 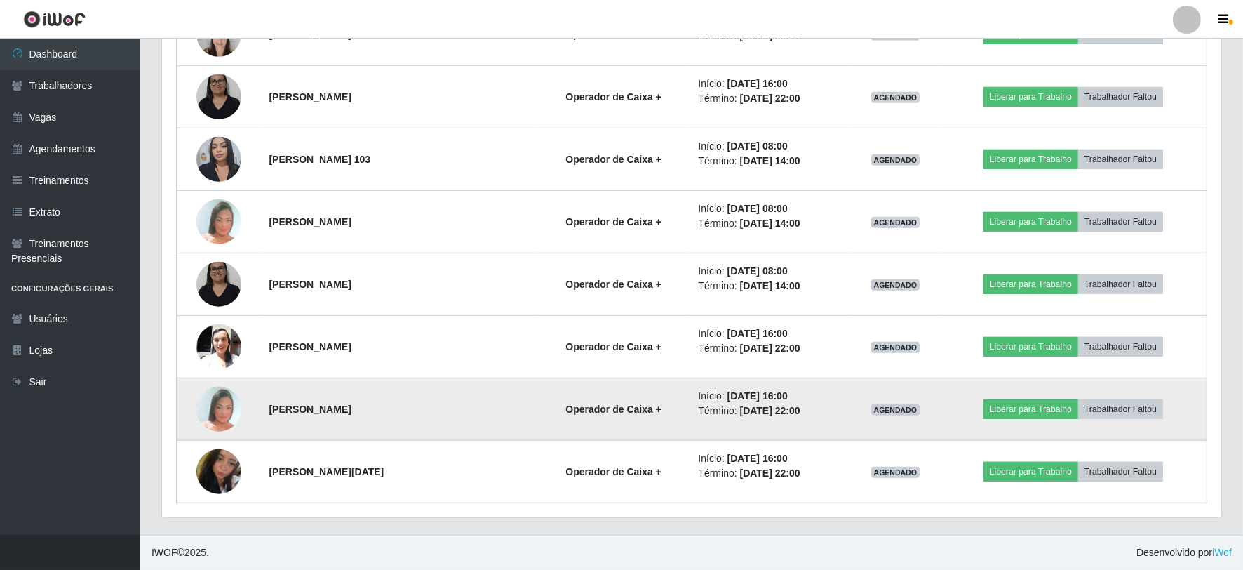 I want to click on img: 1737905263534.jpeg, so click(x=219, y=472).